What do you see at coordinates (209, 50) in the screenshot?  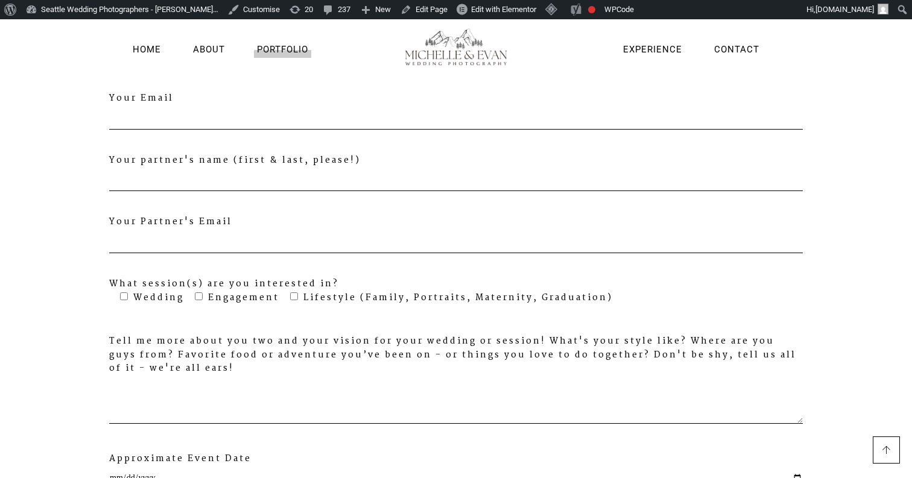 I see `a: About` at bounding box center [209, 50].